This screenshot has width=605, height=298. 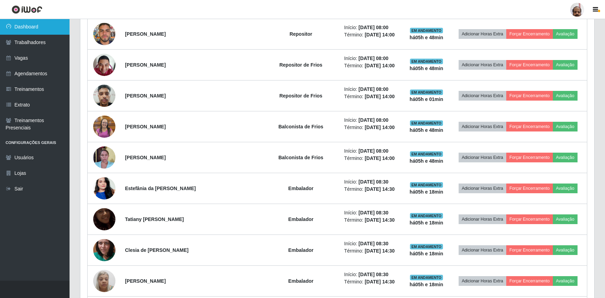 I want to click on img: 1705535567021.jpeg, so click(x=104, y=189).